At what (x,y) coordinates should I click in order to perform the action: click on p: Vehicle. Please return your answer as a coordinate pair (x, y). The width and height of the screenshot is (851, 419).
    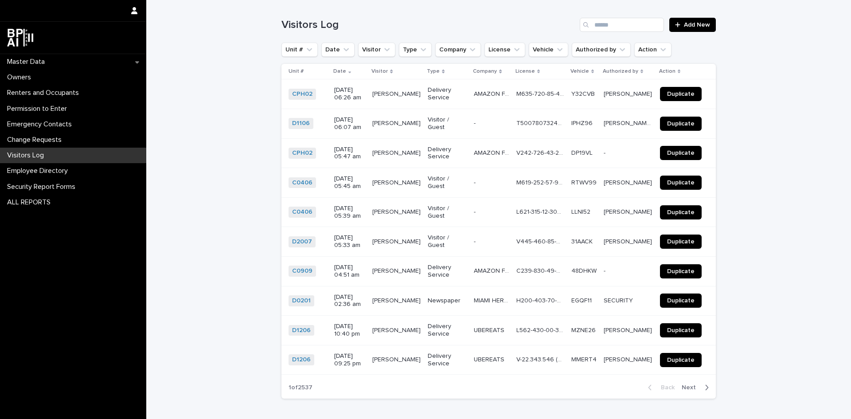
    Looking at the image, I should click on (580, 71).